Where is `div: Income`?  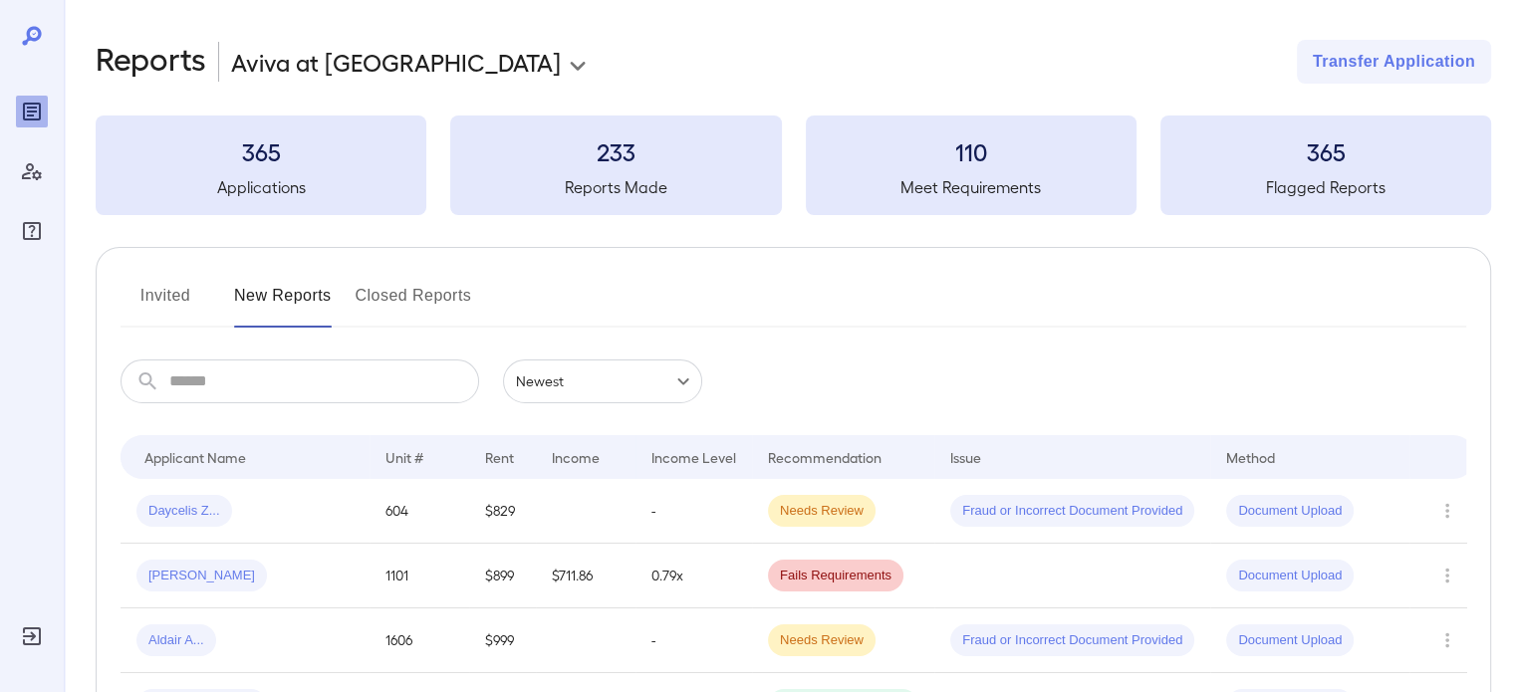 div: Income is located at coordinates (576, 457).